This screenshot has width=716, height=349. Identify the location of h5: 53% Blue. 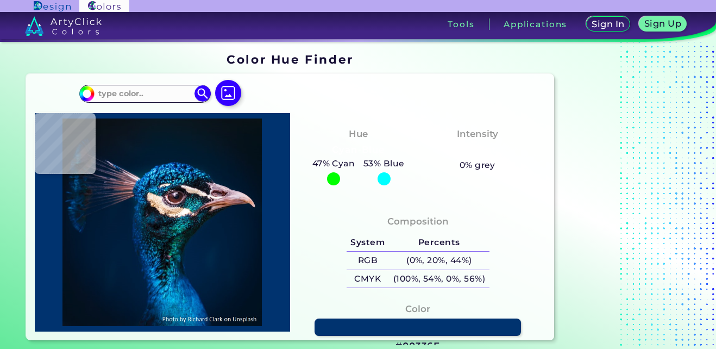
(384, 164).